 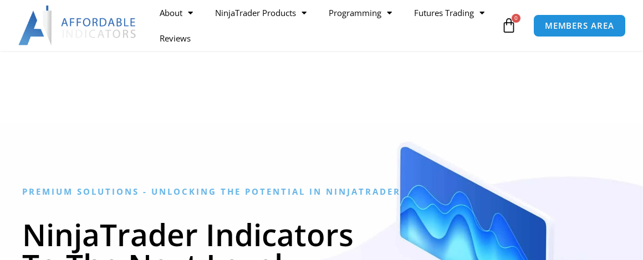 I want to click on img: LogoAI | Affordable Indicators – NinjaTrader, so click(x=78, y=25).